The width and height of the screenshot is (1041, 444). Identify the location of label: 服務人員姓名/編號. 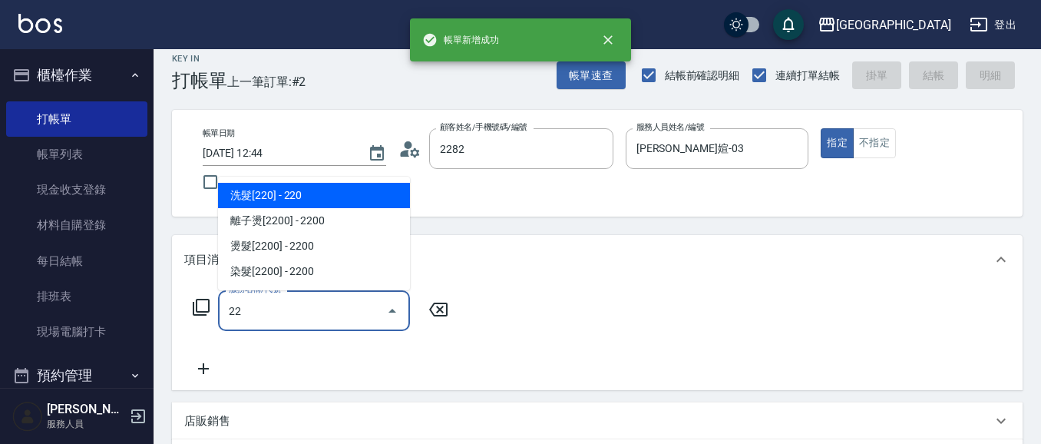
(670, 127).